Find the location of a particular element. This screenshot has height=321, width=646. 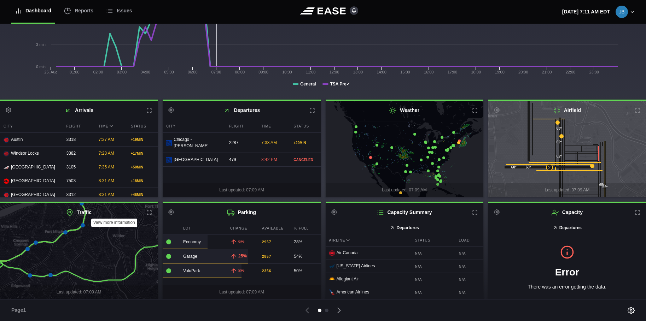

text: 17:00 is located at coordinates (452, 72).